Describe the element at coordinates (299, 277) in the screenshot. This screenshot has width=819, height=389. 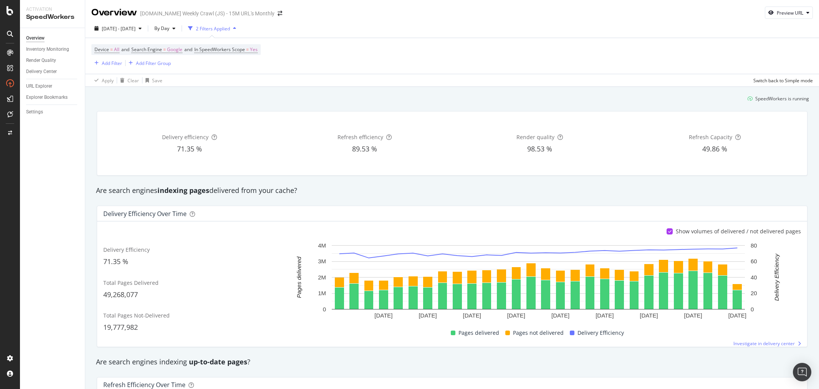
I see `text: Pages delivered` at that location.